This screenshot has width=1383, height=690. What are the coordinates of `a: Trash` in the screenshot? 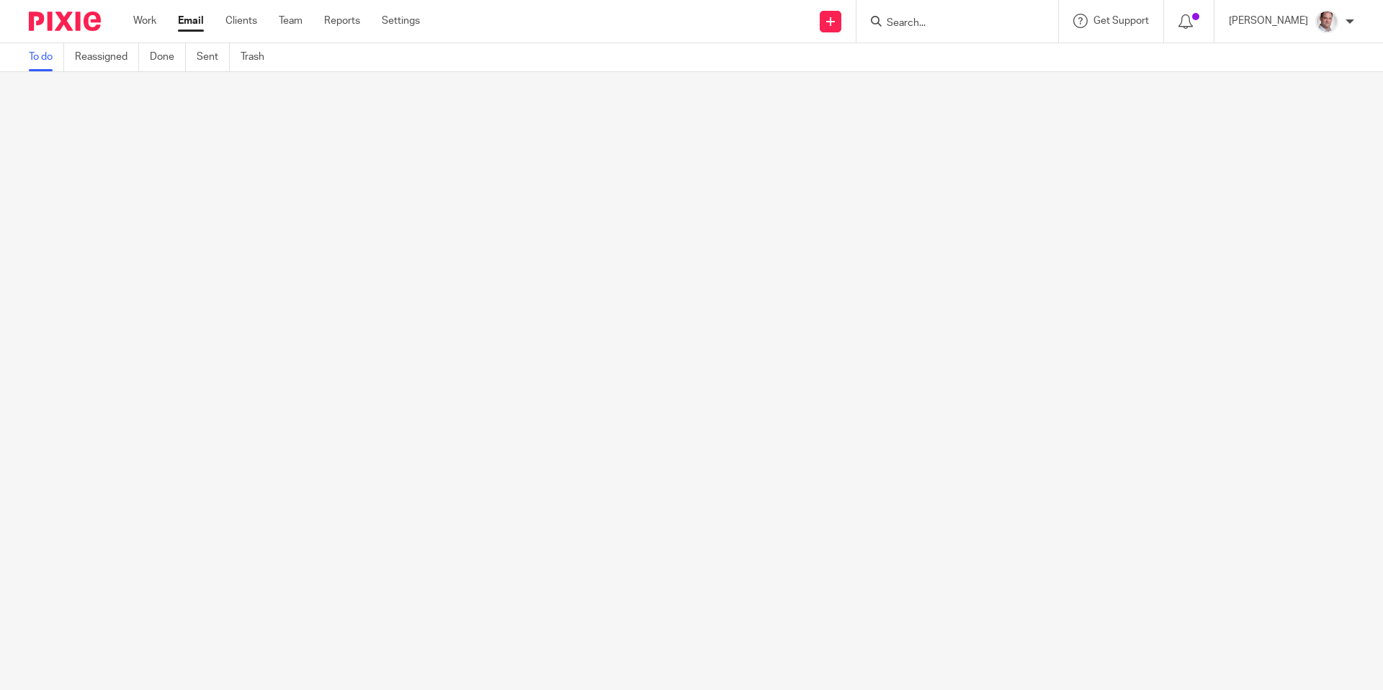 It's located at (258, 57).